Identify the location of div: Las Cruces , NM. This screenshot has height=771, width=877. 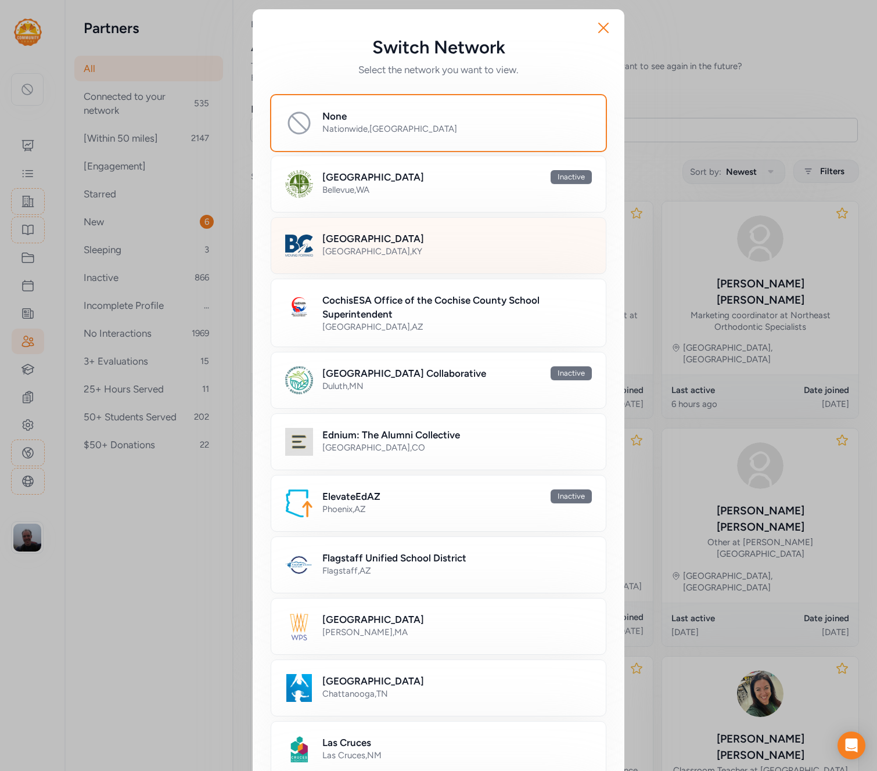
(457, 755).